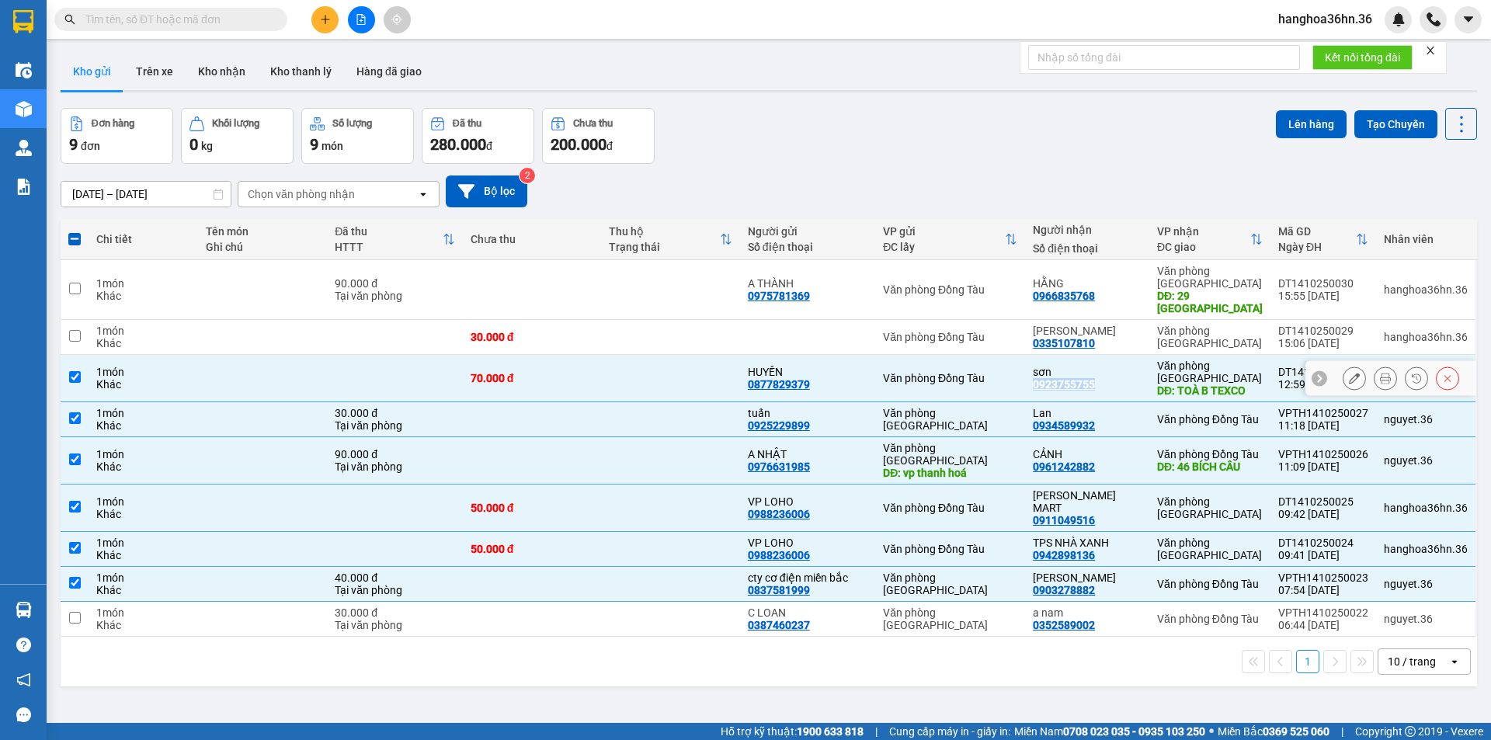  What do you see at coordinates (1395, 124) in the screenshot?
I see `button: Tạo Chuyến` at bounding box center [1395, 124].